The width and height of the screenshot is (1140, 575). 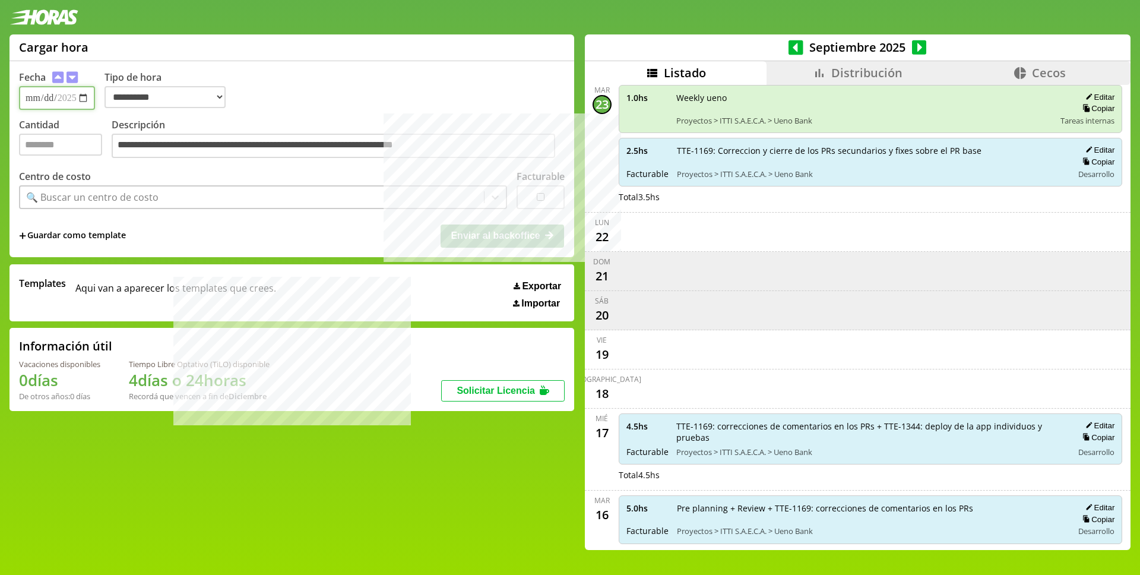 What do you see at coordinates (42, 283) in the screenshot?
I see `span: Templates` at bounding box center [42, 283].